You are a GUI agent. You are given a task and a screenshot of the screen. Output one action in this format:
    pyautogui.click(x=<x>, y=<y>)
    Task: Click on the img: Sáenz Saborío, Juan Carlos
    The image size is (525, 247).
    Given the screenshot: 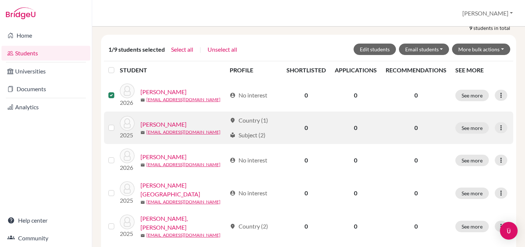 What is the action you would take?
    pyautogui.click(x=127, y=222)
    